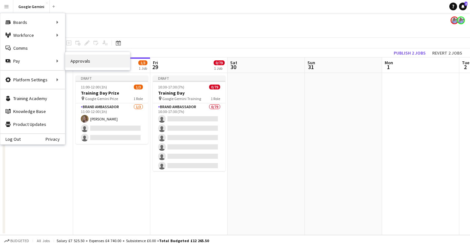  What do you see at coordinates (189, 123) in the screenshot?
I see `app-job-card: Draft10:30-17:30 (7h)0/79Training Day Google Gemini Training1 RoleBrand Ambassador0/7910:30-17:30...` at bounding box center [189, 123].